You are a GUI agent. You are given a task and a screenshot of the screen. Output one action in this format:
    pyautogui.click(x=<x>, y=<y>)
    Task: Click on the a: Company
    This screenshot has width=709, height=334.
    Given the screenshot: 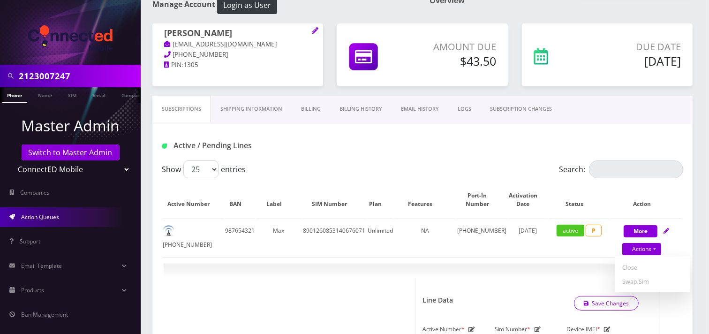 What is the action you would take?
    pyautogui.click(x=132, y=94)
    